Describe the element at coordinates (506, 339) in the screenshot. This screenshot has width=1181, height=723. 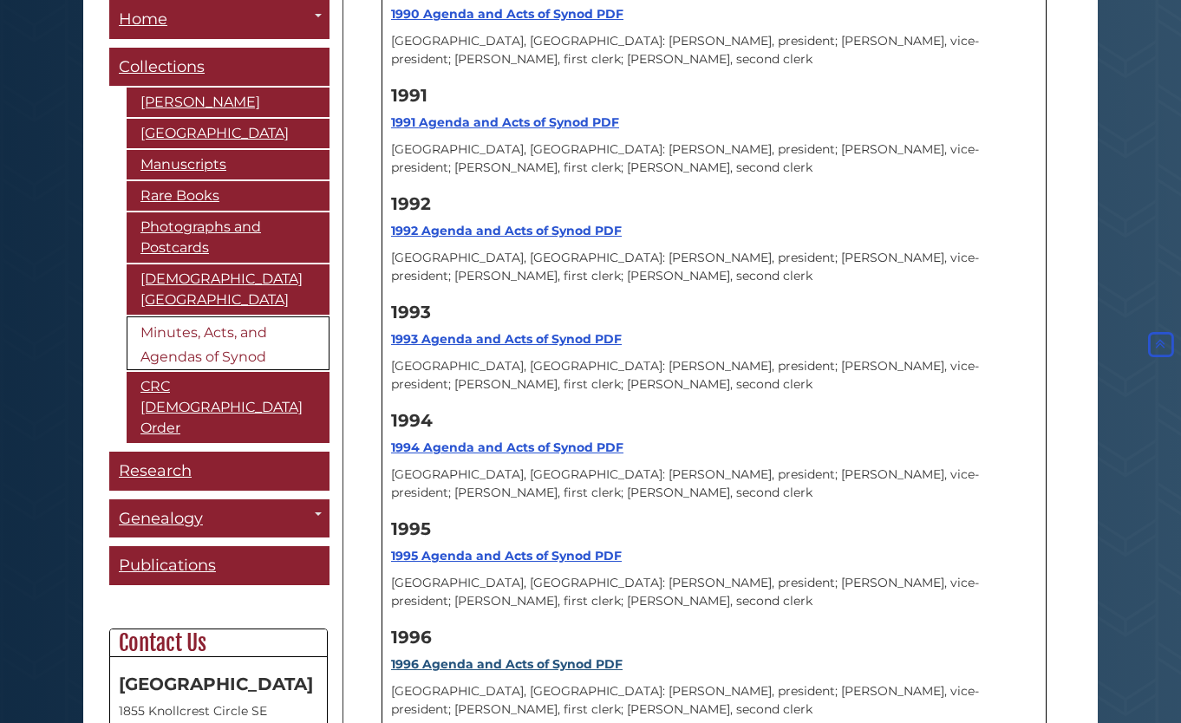
I see `strong: 1993 Agenda and Acts of Synod PDF` at that location.